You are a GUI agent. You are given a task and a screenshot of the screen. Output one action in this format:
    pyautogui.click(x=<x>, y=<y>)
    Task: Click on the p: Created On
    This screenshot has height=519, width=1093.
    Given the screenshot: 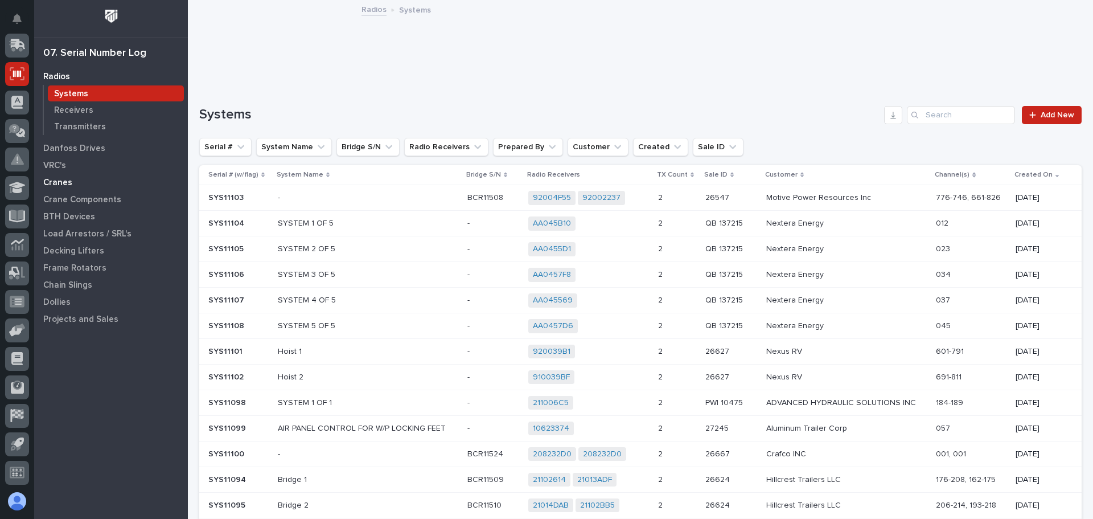 What is the action you would take?
    pyautogui.click(x=1033, y=175)
    